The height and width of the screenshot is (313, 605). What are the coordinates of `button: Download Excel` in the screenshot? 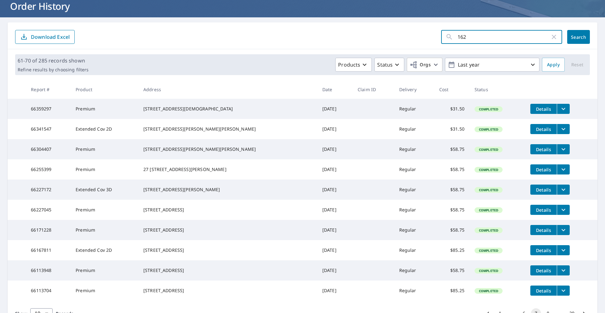 It's located at (45, 37).